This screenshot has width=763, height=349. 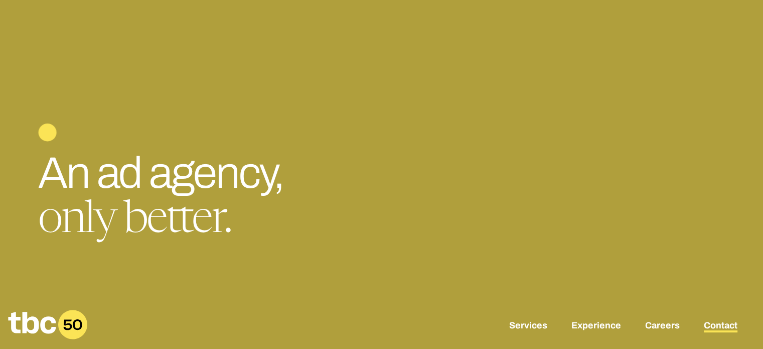 I want to click on a: Services, so click(x=528, y=326).